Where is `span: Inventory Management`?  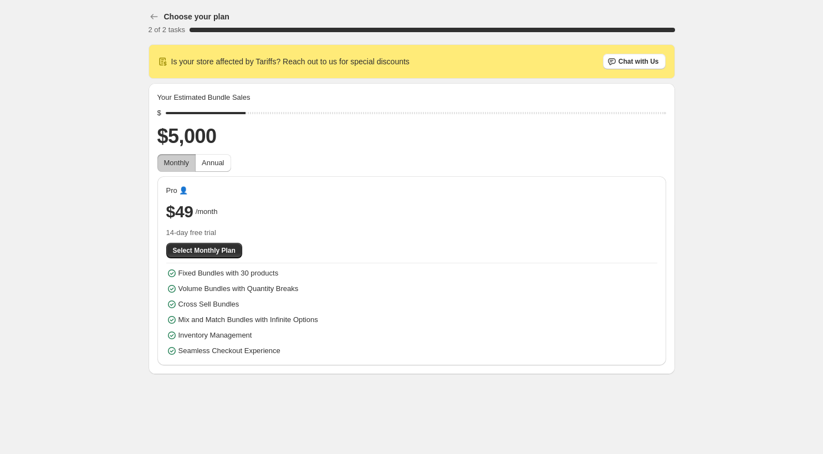 span: Inventory Management is located at coordinates (215, 335).